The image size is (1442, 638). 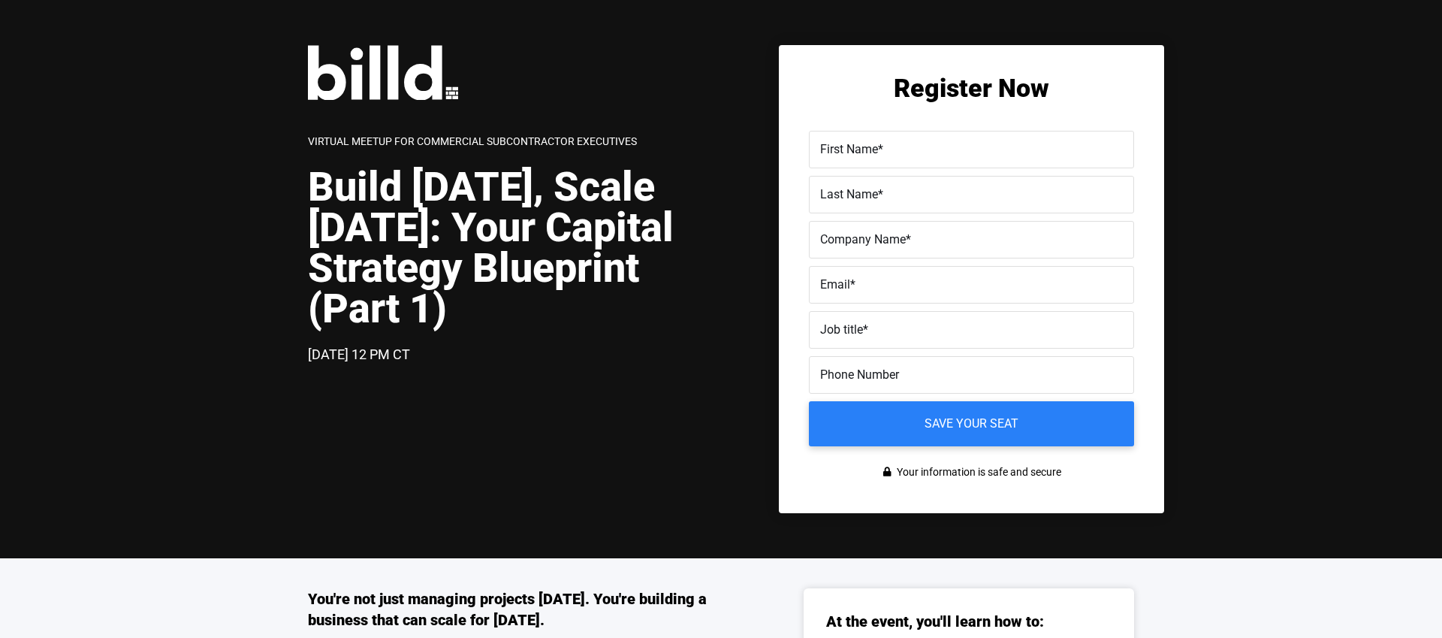 What do you see at coordinates (849, 149) in the screenshot?
I see `span: First Name` at bounding box center [849, 149].